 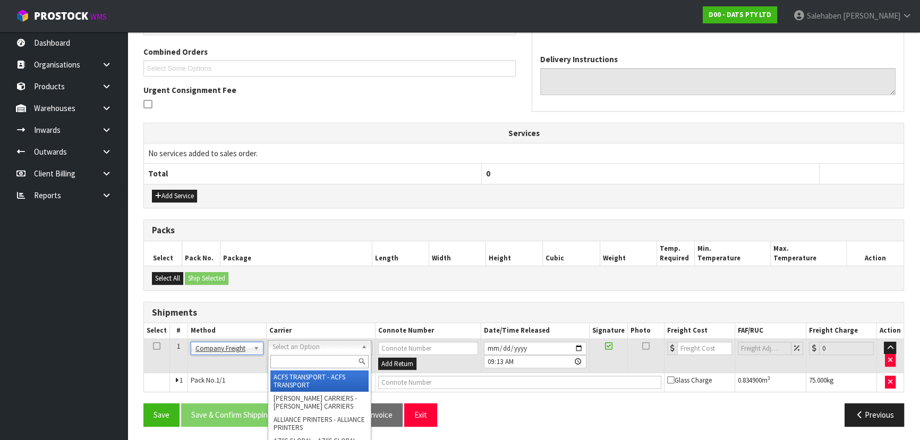 What do you see at coordinates (320, 330) in the screenshot?
I see `th: Carrier` at bounding box center [320, 330].